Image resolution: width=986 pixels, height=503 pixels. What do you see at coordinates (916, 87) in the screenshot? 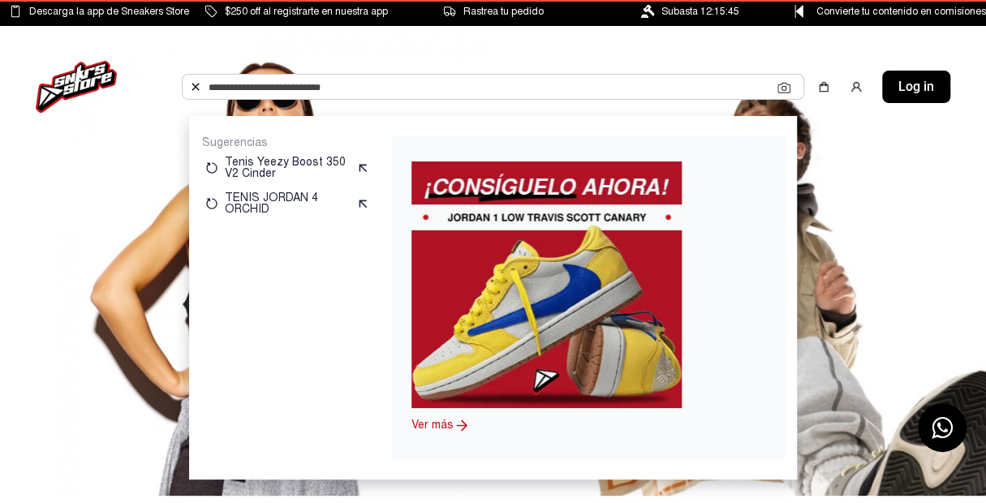
I see `span: Log in` at bounding box center [916, 87].